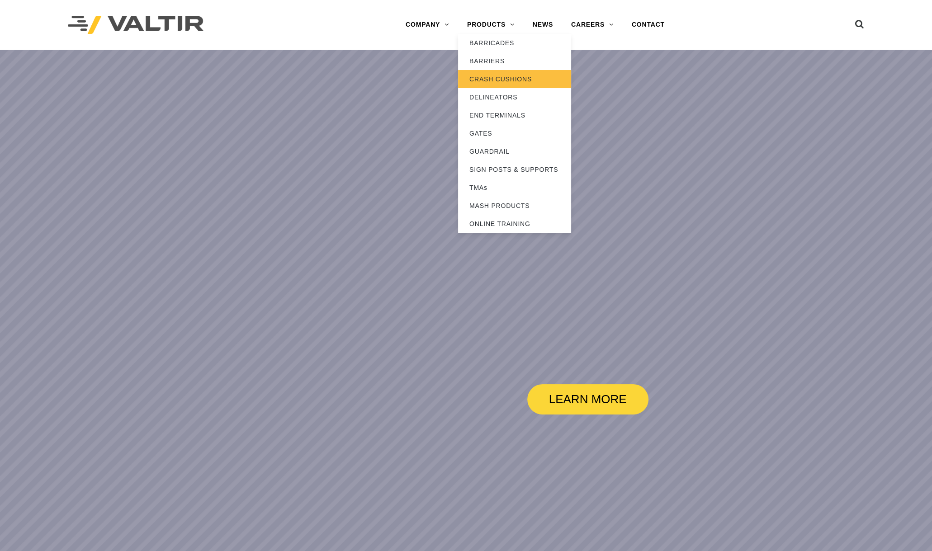 The image size is (932, 551). I want to click on a: GATES, so click(515, 133).